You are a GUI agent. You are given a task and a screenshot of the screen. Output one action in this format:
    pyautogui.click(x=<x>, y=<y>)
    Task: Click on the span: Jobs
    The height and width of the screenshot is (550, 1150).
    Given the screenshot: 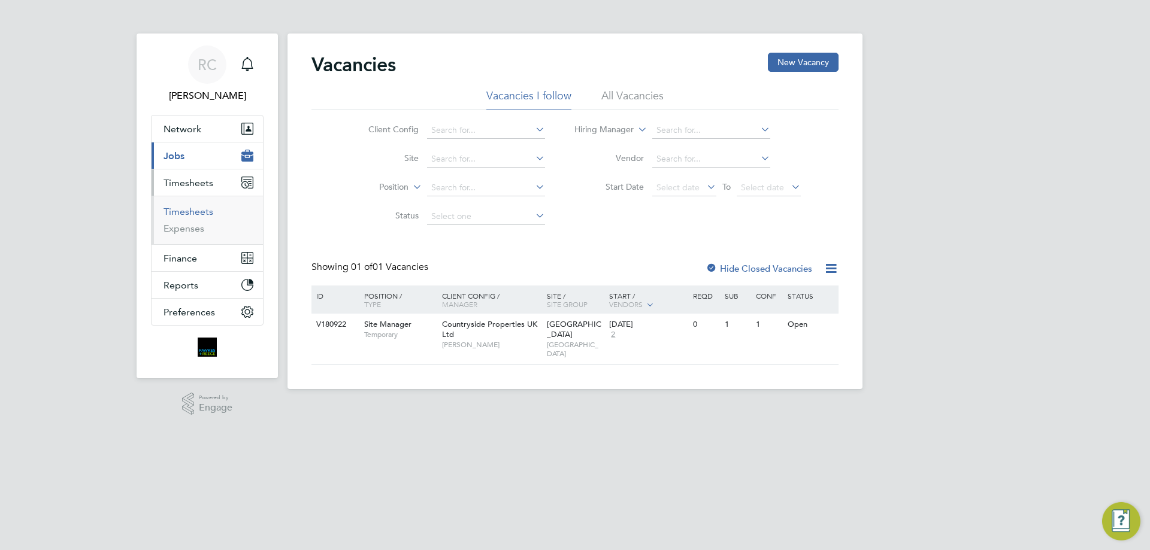 What is the action you would take?
    pyautogui.click(x=174, y=156)
    